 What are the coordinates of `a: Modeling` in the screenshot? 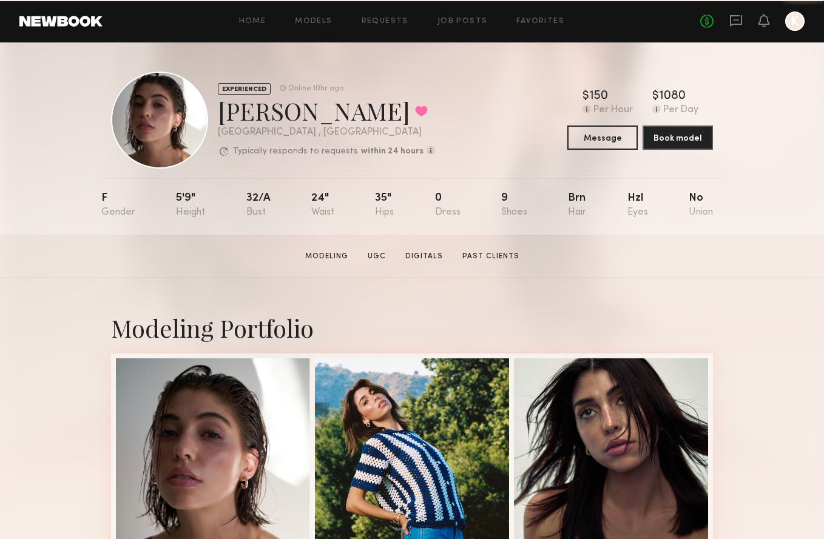 It's located at (326, 257).